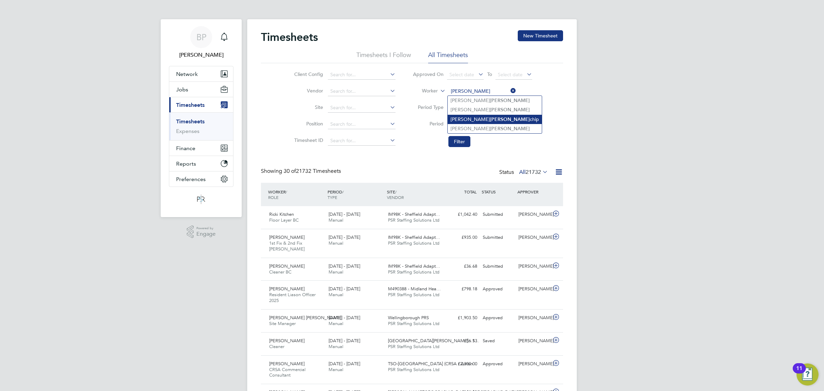 This screenshot has width=824, height=391. I want to click on div: £1,903.50, so click(462, 318).